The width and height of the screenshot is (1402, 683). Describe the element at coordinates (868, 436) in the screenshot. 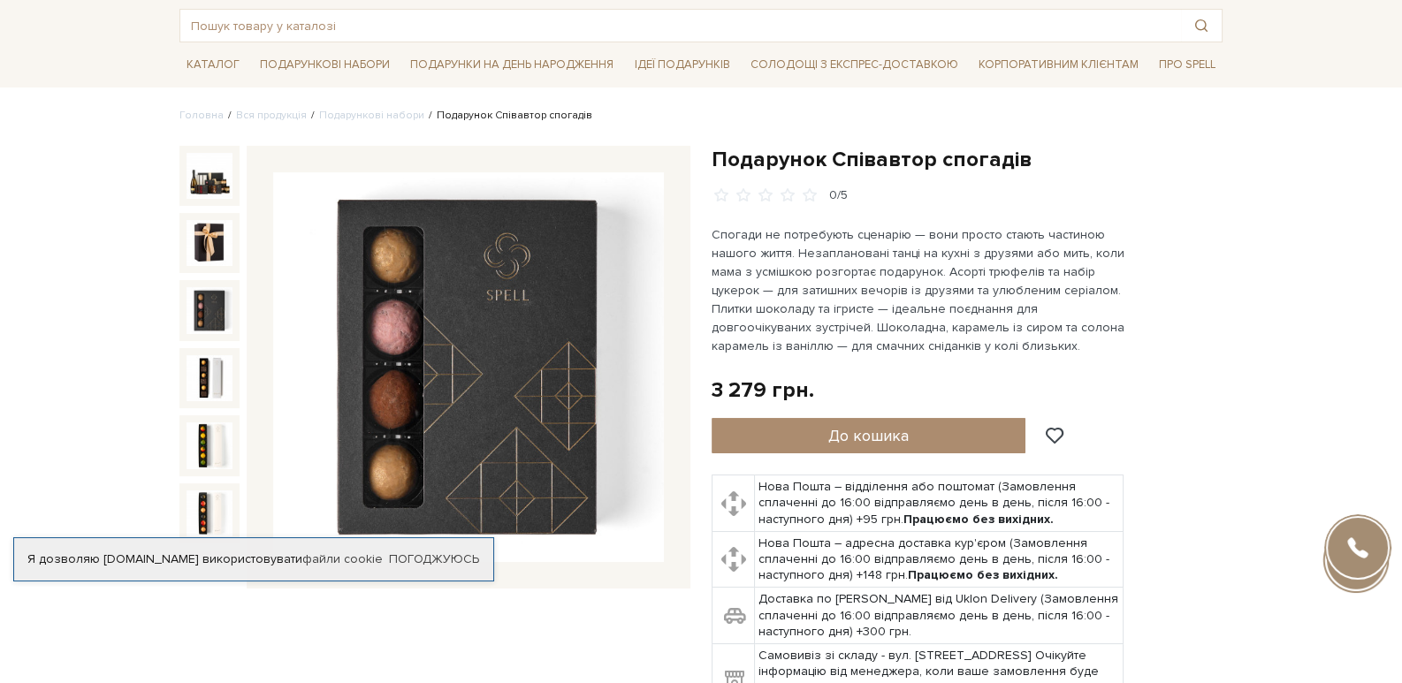

I see `span: До кошика` at that location.